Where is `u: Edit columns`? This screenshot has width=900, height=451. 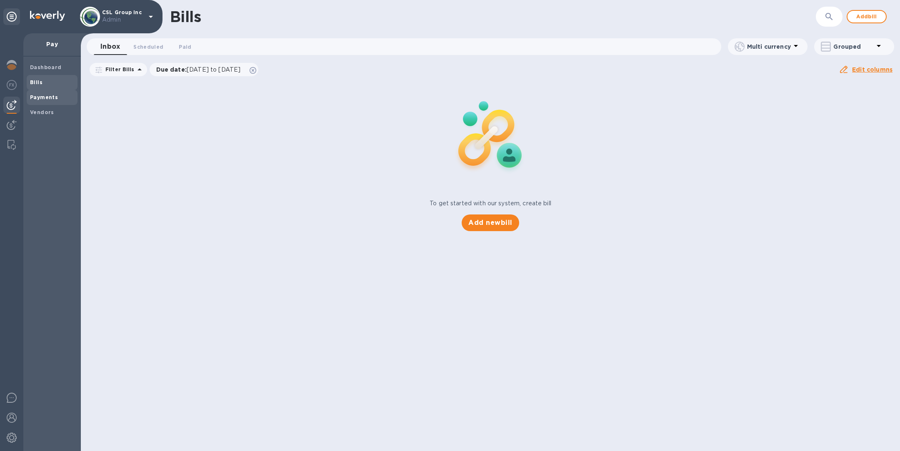 u: Edit columns is located at coordinates (872, 70).